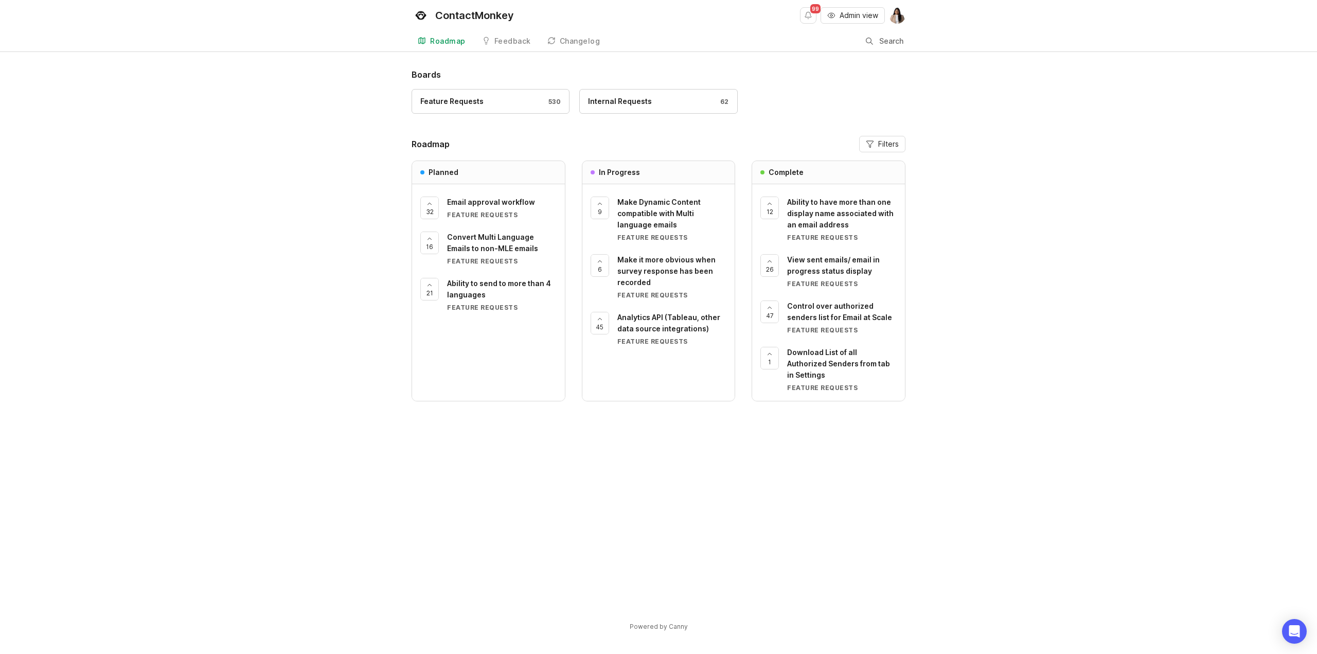 The height and width of the screenshot is (654, 1317). What do you see at coordinates (841, 317) in the screenshot?
I see `a: Control over authorized senders list for Email at ScaleFeature Requests` at bounding box center [841, 317].